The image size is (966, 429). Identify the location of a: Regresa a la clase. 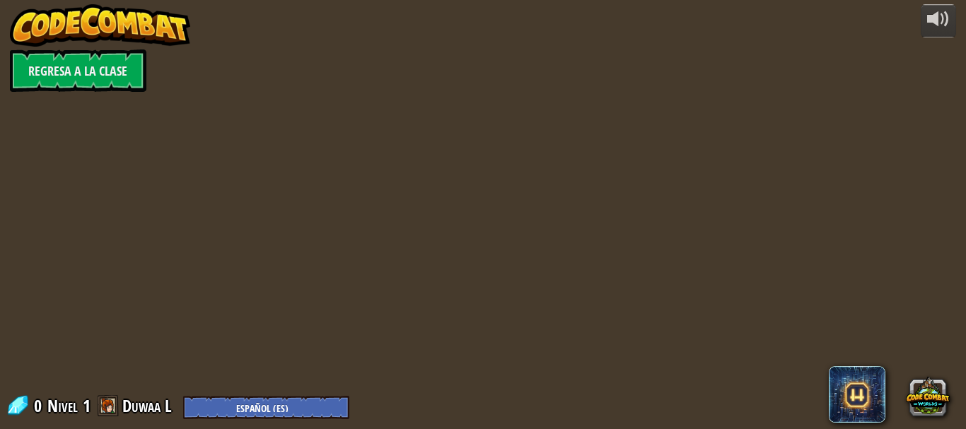
(78, 71).